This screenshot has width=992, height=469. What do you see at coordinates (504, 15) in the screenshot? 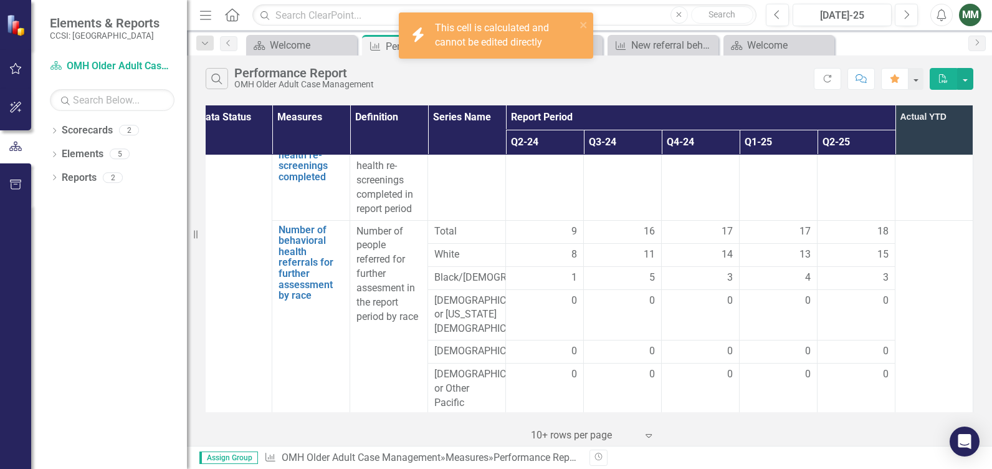
I see `input: Search ClearPoint...` at bounding box center [504, 15].